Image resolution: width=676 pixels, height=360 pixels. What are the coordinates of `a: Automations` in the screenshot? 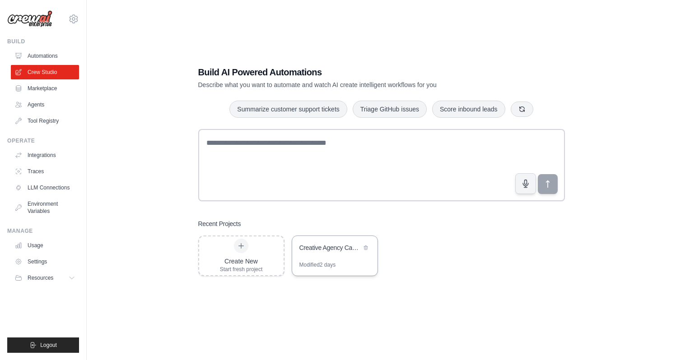 It's located at (45, 56).